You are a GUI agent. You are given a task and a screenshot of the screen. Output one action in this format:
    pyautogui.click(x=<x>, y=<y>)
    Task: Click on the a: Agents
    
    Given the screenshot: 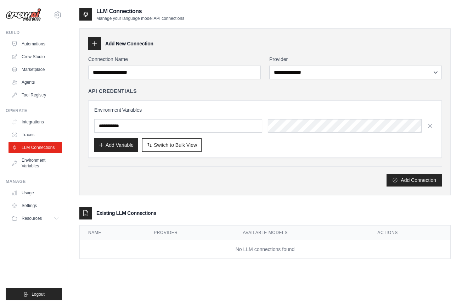 What is the action you would take?
    pyautogui.click(x=35, y=82)
    